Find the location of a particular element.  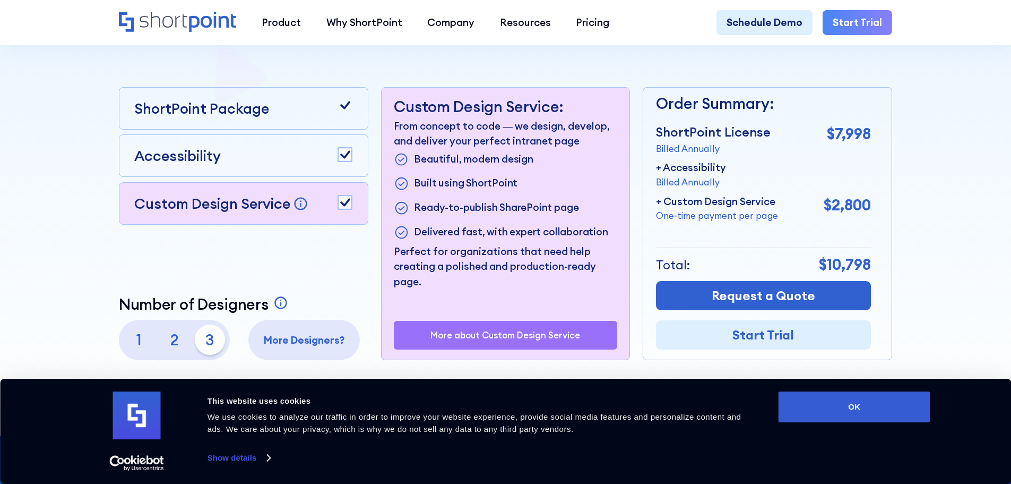

p: Number of Designers is located at coordinates (194, 304).